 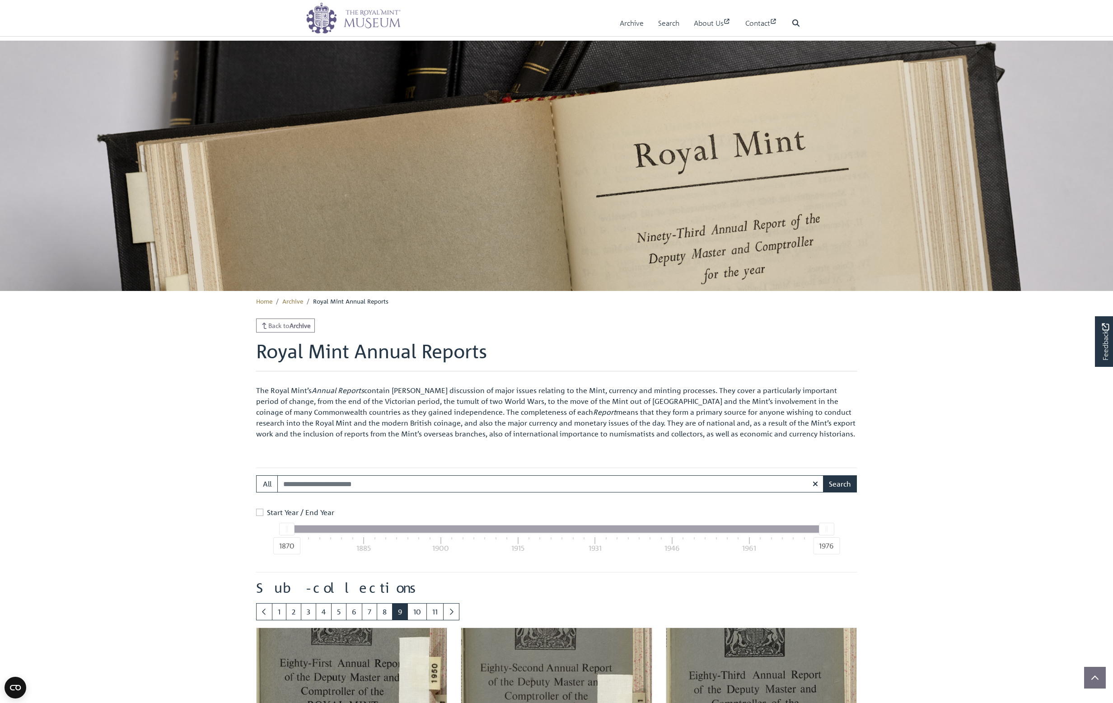 What do you see at coordinates (15, 687) in the screenshot?
I see `button: Open CMP widget` at bounding box center [15, 687].